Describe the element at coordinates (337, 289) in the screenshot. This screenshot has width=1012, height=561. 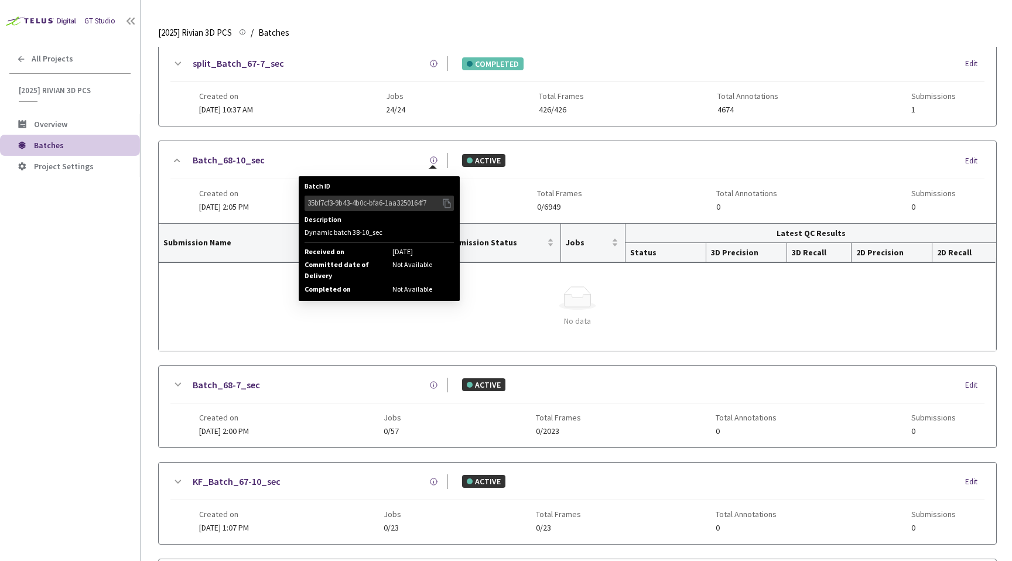
I see `span: Completed on` at that location.